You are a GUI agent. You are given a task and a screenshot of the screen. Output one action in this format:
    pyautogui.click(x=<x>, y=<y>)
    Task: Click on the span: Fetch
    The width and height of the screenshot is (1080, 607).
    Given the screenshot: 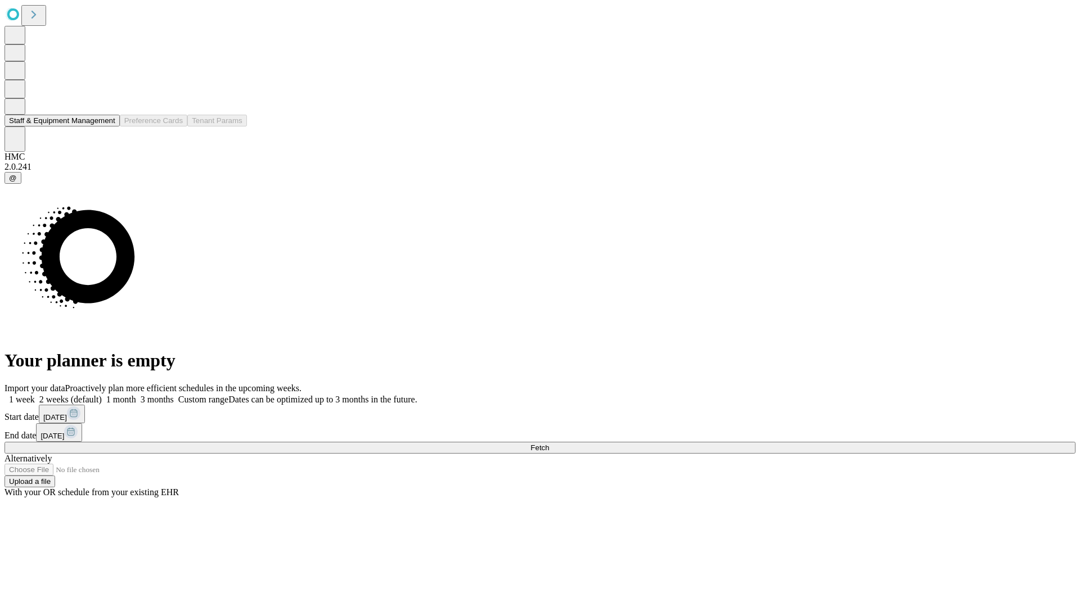 What is the action you would take?
    pyautogui.click(x=539, y=448)
    